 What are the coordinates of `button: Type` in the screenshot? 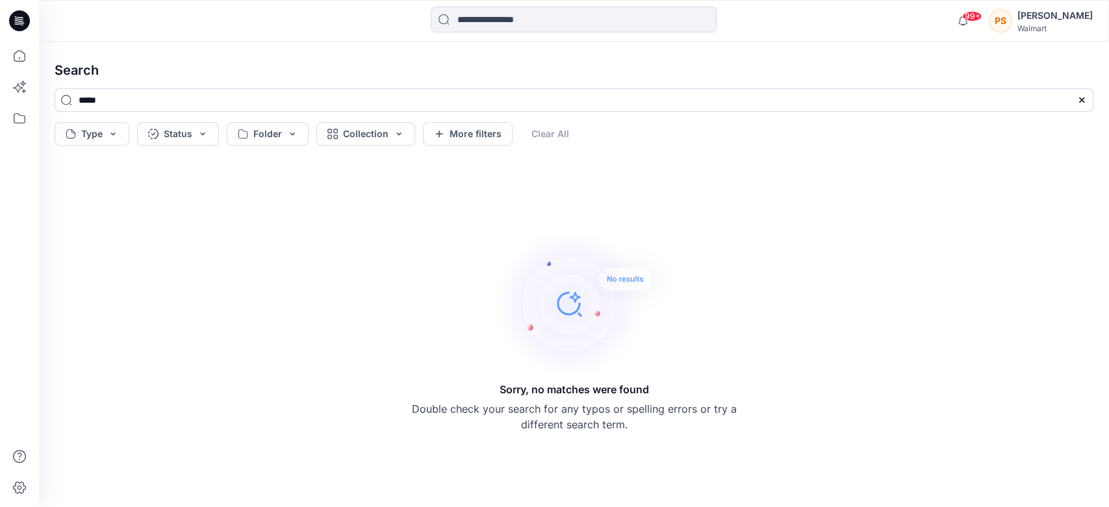 It's located at (92, 134).